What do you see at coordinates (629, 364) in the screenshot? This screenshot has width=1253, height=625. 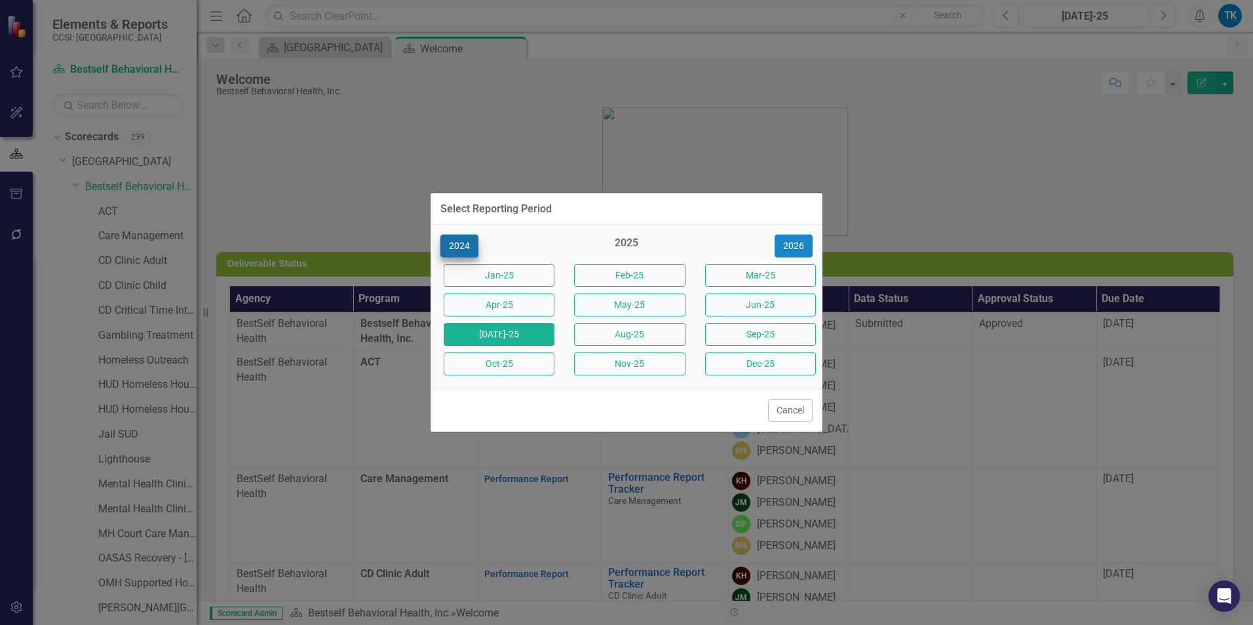 I see `button: Nov-25` at bounding box center [629, 364].